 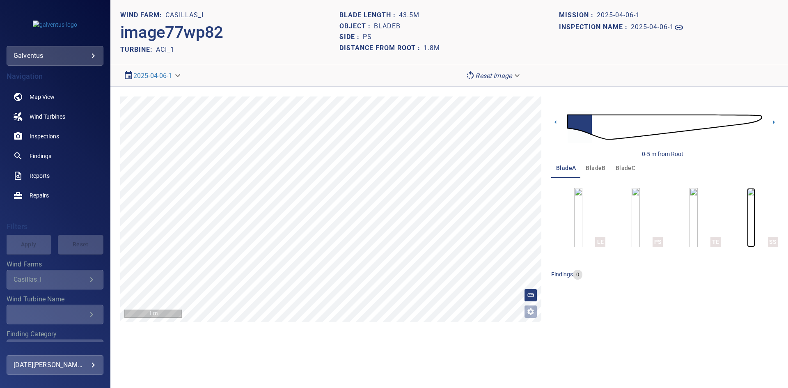 What do you see at coordinates (693, 217) in the screenshot?
I see `button: TE` at bounding box center [693, 217].